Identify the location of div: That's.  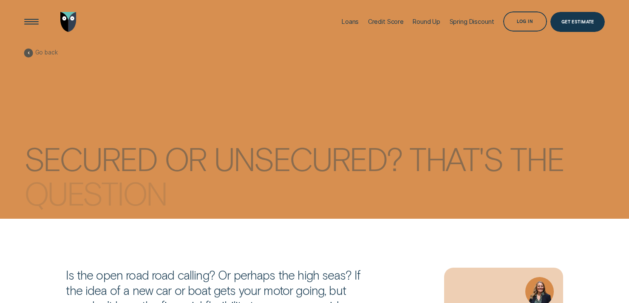
(456, 158).